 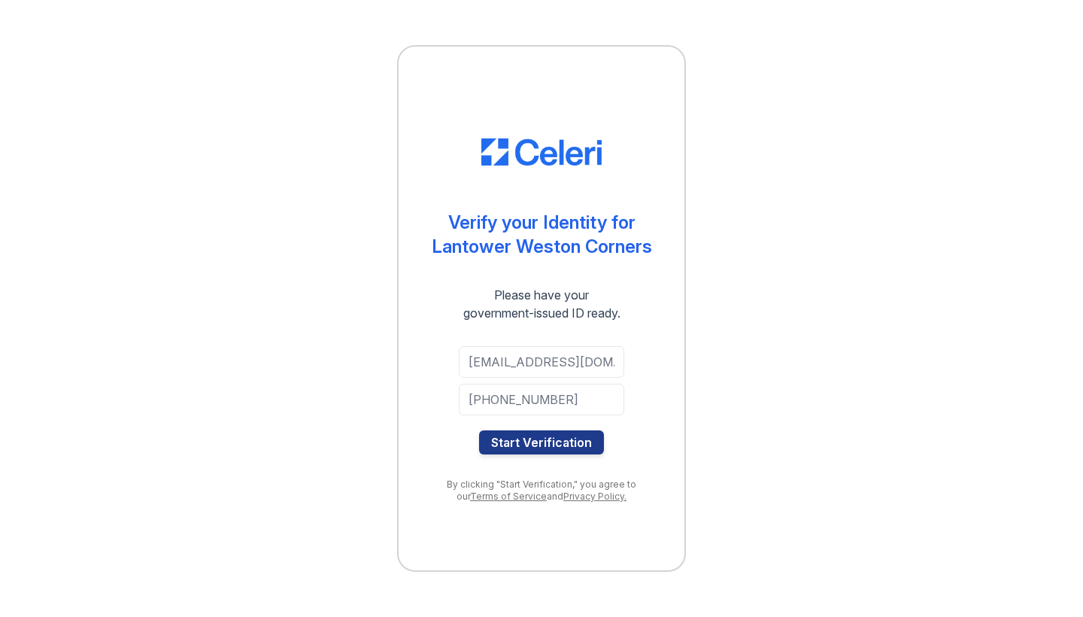 What do you see at coordinates (595, 496) in the screenshot?
I see `a: Privacy Policy.` at bounding box center [595, 496].